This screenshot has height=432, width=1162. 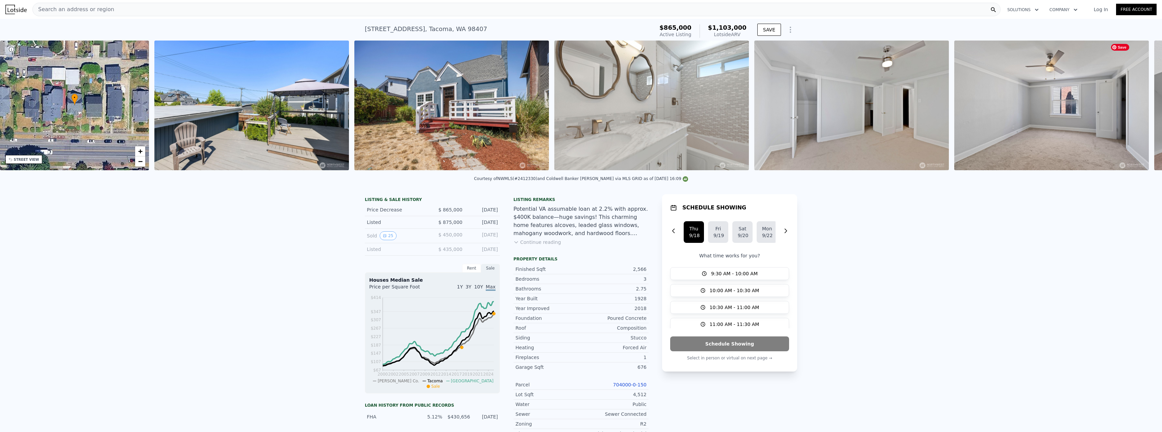 What do you see at coordinates (548, 385) in the screenshot?
I see `div: Parcel` at bounding box center [548, 385].